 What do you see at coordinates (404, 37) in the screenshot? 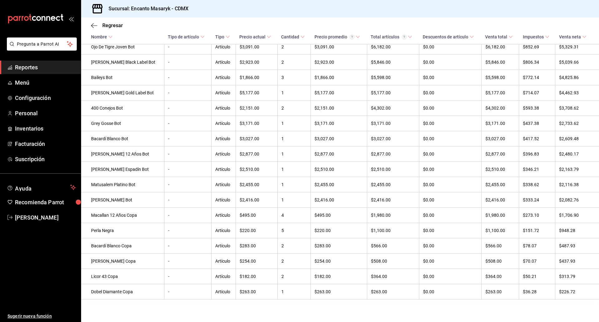
I see `svg: El total artículos considera cambios de precios en los artículos así como costos adicionales por ...` at bounding box center [404, 37].